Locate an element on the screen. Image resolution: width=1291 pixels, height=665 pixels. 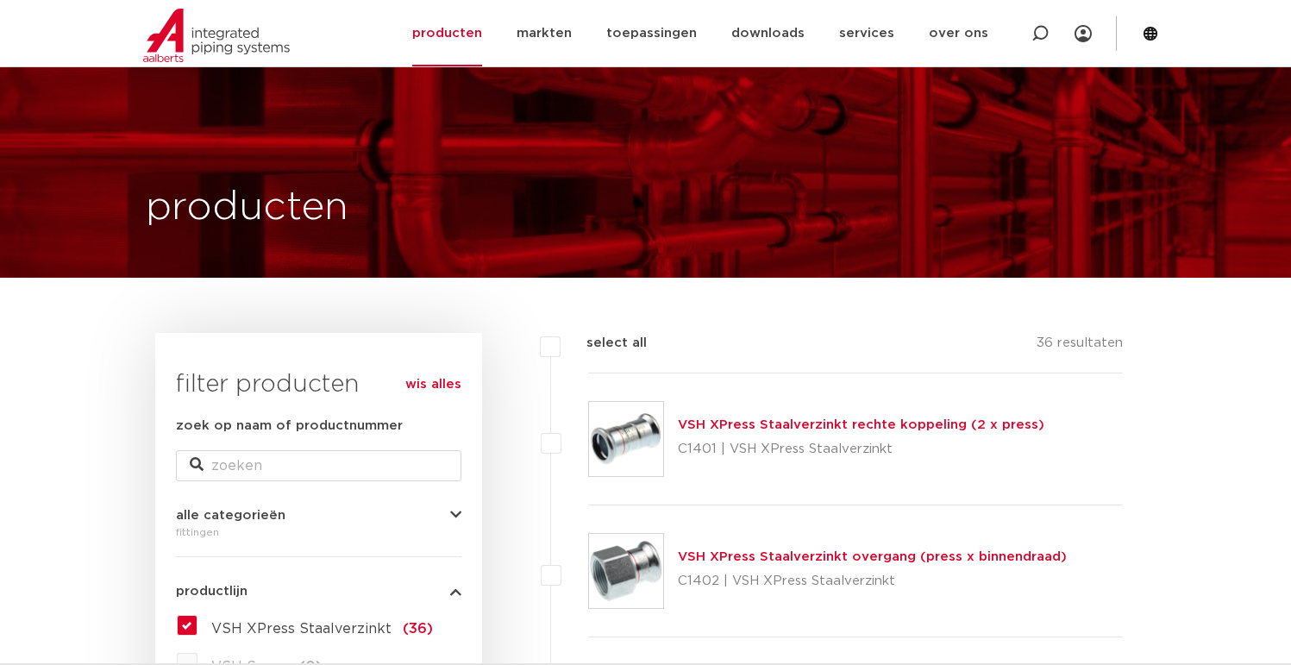
button: productlijn is located at coordinates (318, 591).